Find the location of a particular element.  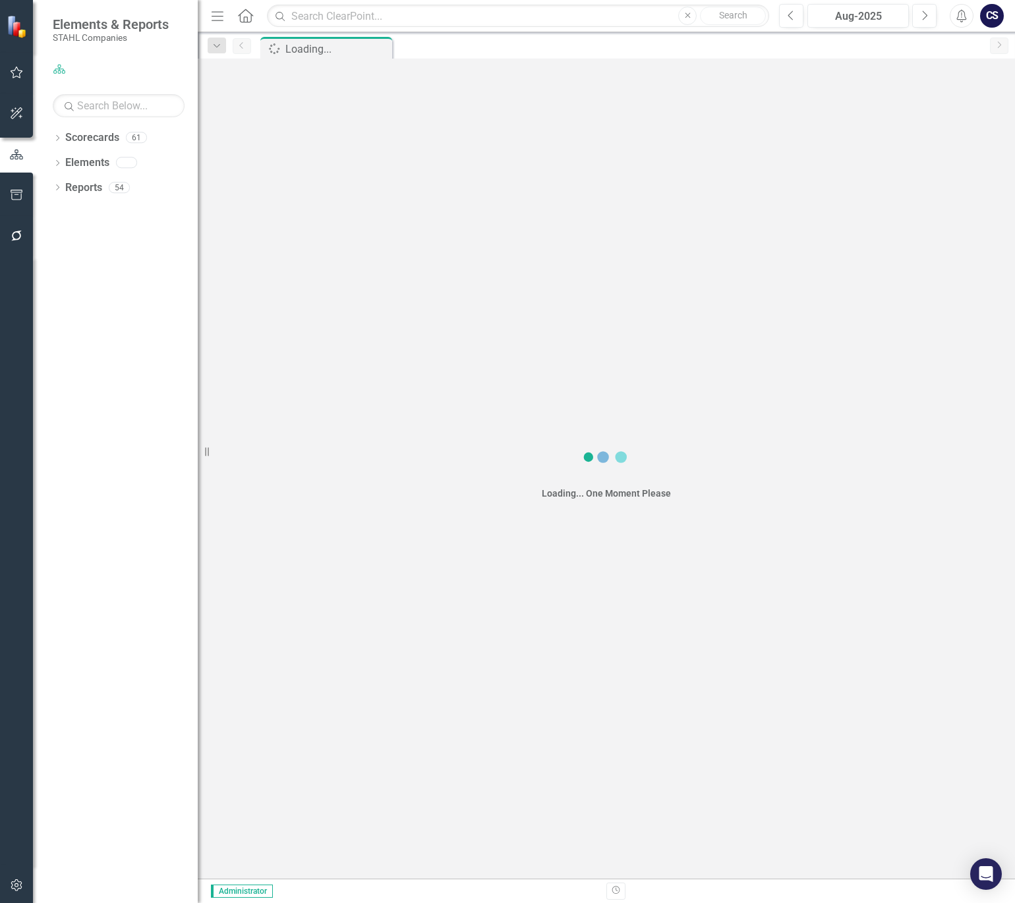

div: Loading... is located at coordinates (337, 49).